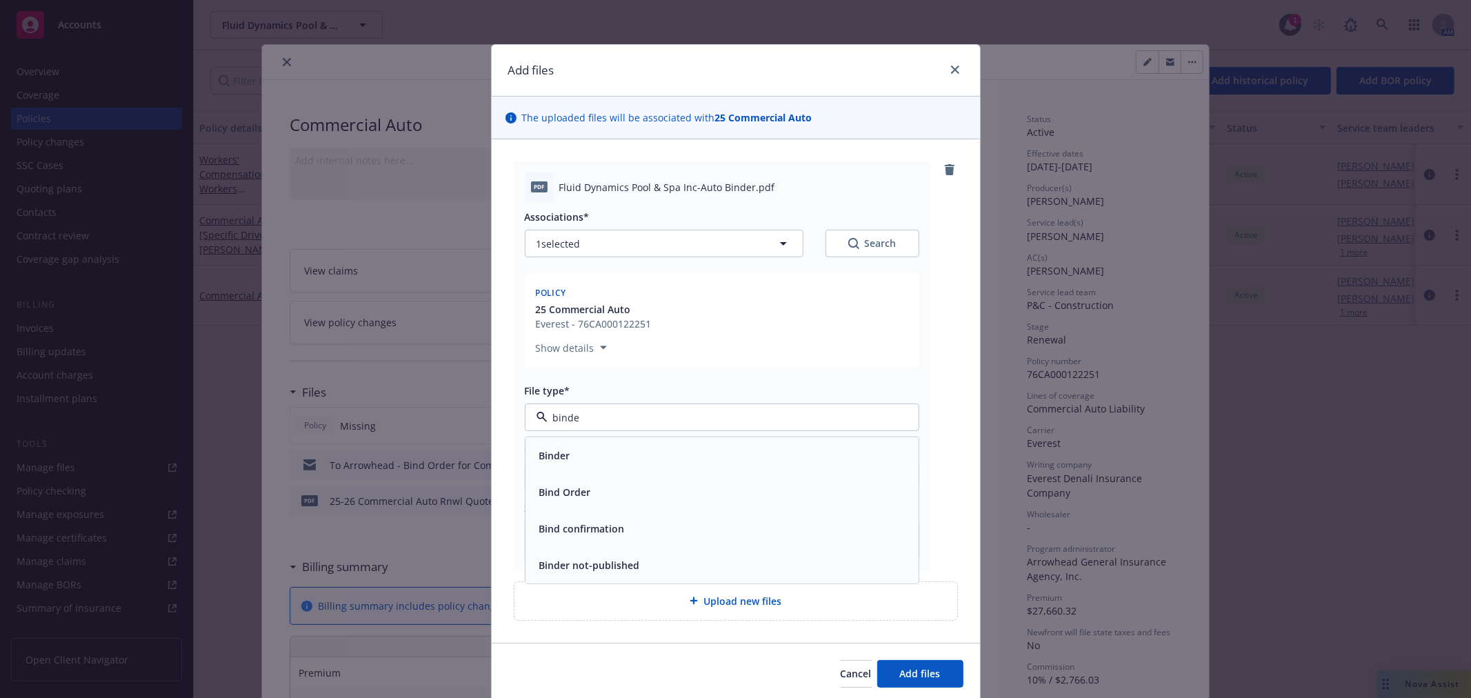 Image resolution: width=1471 pixels, height=698 pixels. Describe the element at coordinates (554, 455) in the screenshot. I see `button: Binder` at that location.